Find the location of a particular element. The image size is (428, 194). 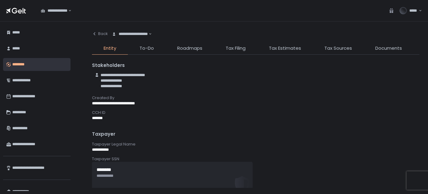

div: Taxpayer SSN is located at coordinates (256, 159).